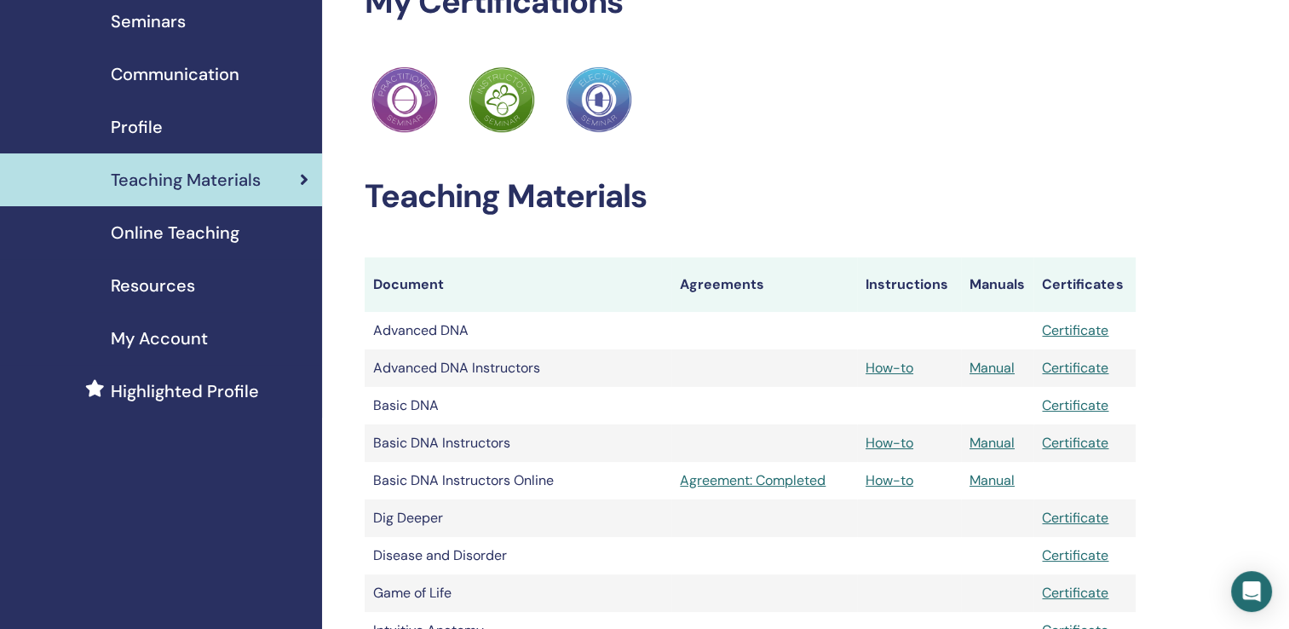  I want to click on span: Highlighted Profile, so click(185, 391).